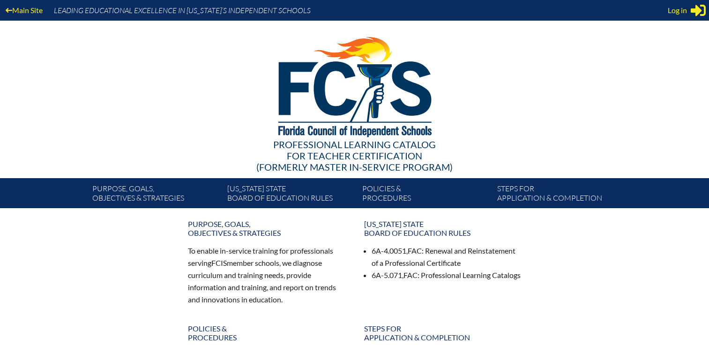 The width and height of the screenshot is (709, 346). Describe the element at coordinates (354, 156) in the screenshot. I see `span: for Teacher Certification` at that location.